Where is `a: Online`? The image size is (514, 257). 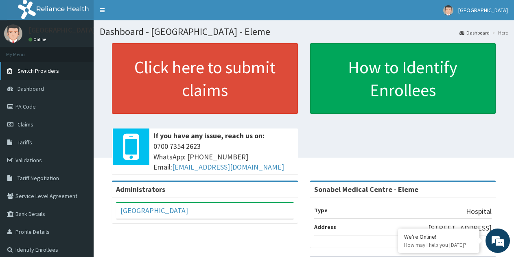 a: Online is located at coordinates (38, 39).